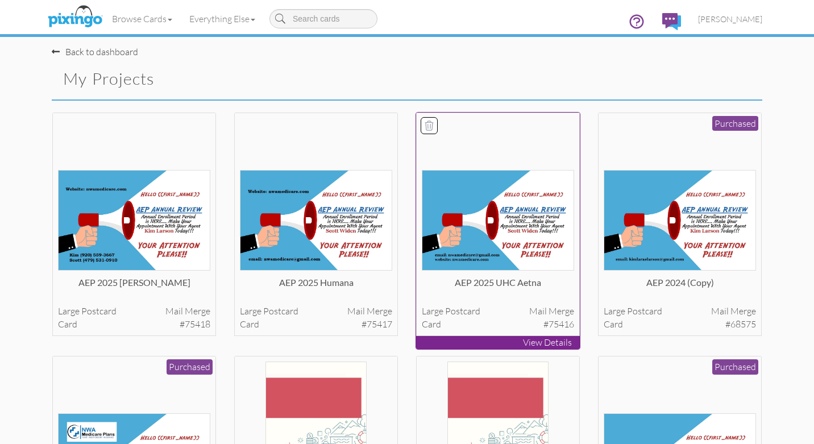 The height and width of the screenshot is (444, 814). Describe the element at coordinates (323, 19) in the screenshot. I see `input: Search cards` at that location.